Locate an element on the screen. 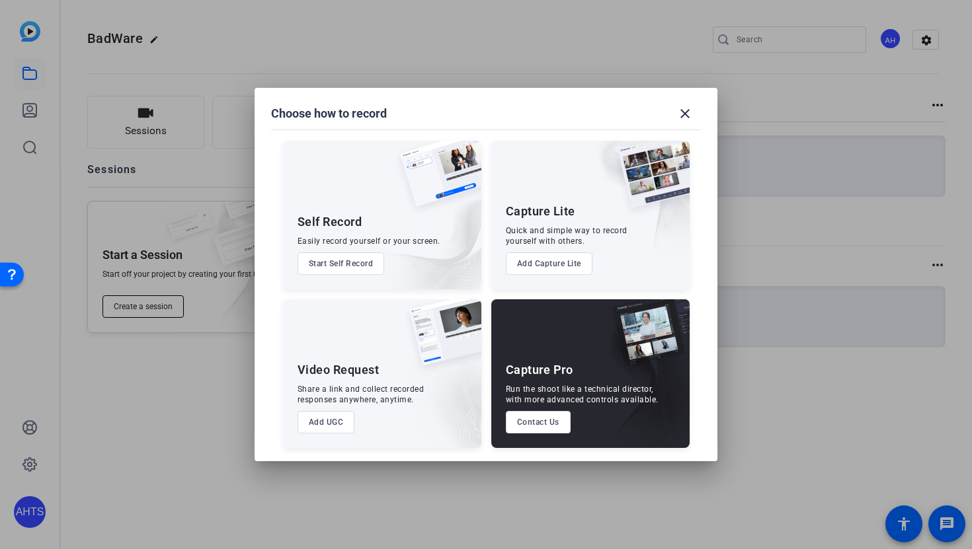 This screenshot has width=972, height=549. img: capture-pro.png is located at coordinates (646, 340).